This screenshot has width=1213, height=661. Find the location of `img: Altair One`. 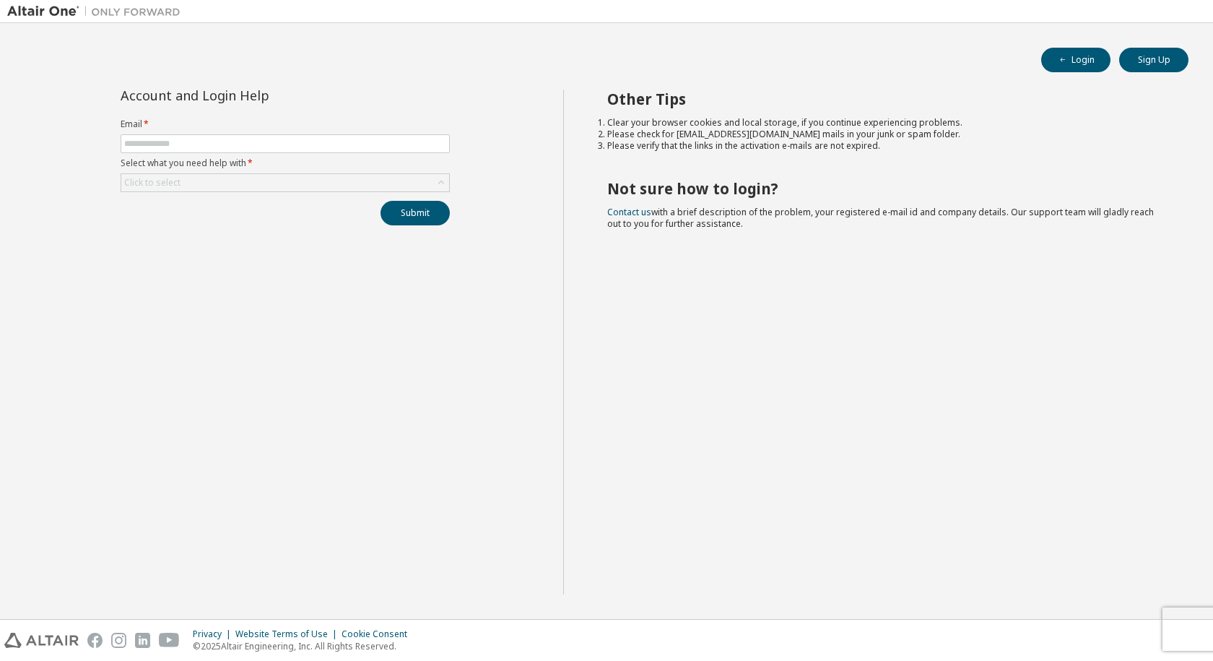

img: Altair One is located at coordinates (97, 12).